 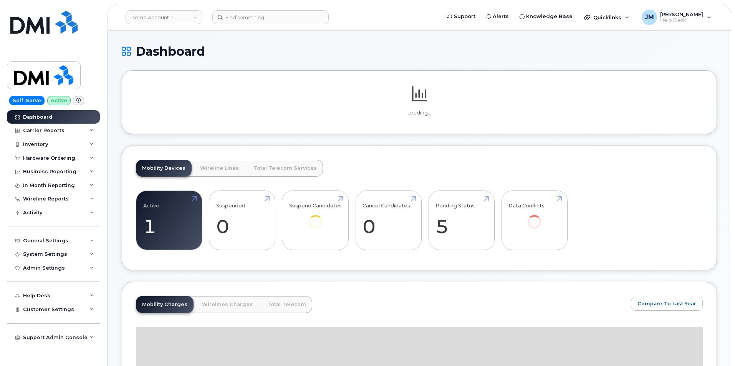 I want to click on a: Mobility Devices, so click(x=163, y=168).